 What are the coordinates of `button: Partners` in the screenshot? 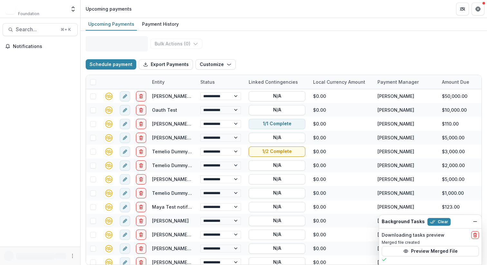 It's located at (463, 9).